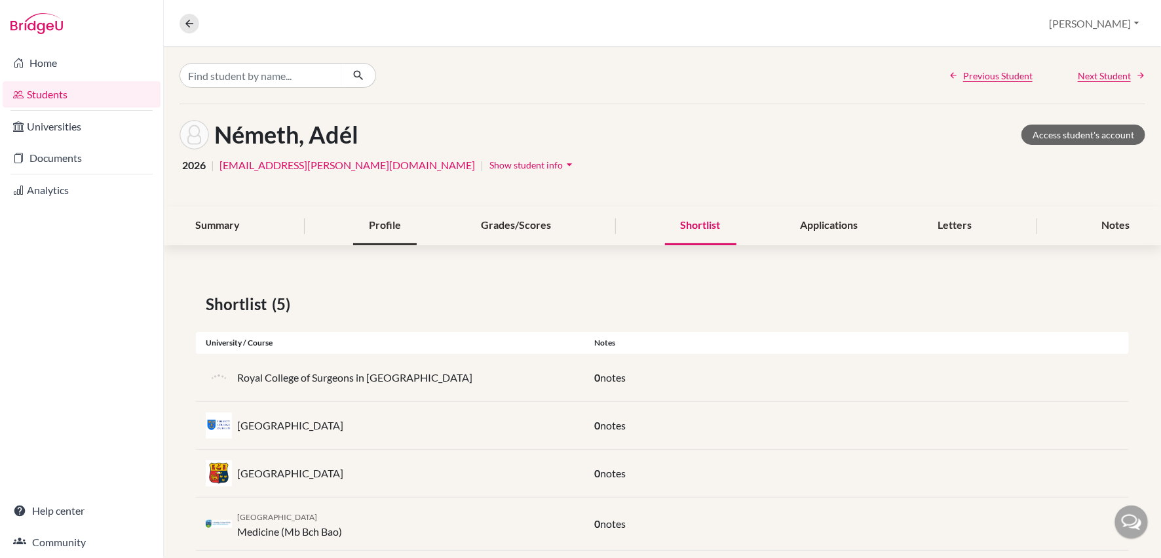 Image resolution: width=1161 pixels, height=558 pixels. Describe the element at coordinates (194, 134) in the screenshot. I see `img: Adél Németh's avatar` at that location.